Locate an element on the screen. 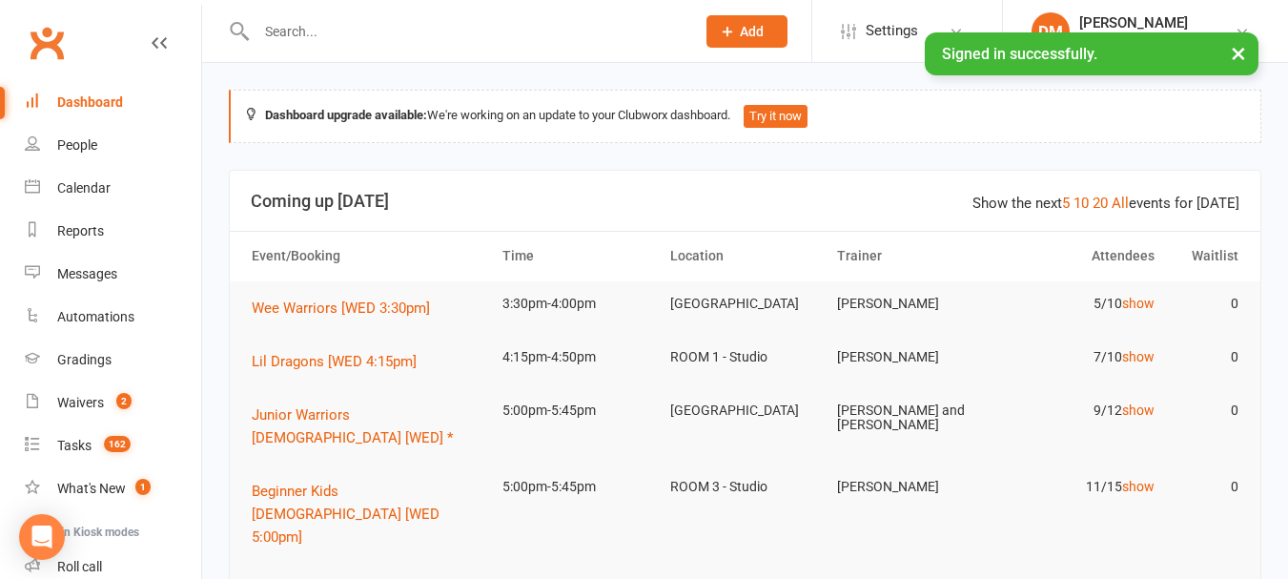  th: Time is located at coordinates (578, 256).